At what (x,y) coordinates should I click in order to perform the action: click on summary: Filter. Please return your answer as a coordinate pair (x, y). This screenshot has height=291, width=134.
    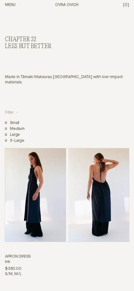
    Looking at the image, I should click on (12, 113).